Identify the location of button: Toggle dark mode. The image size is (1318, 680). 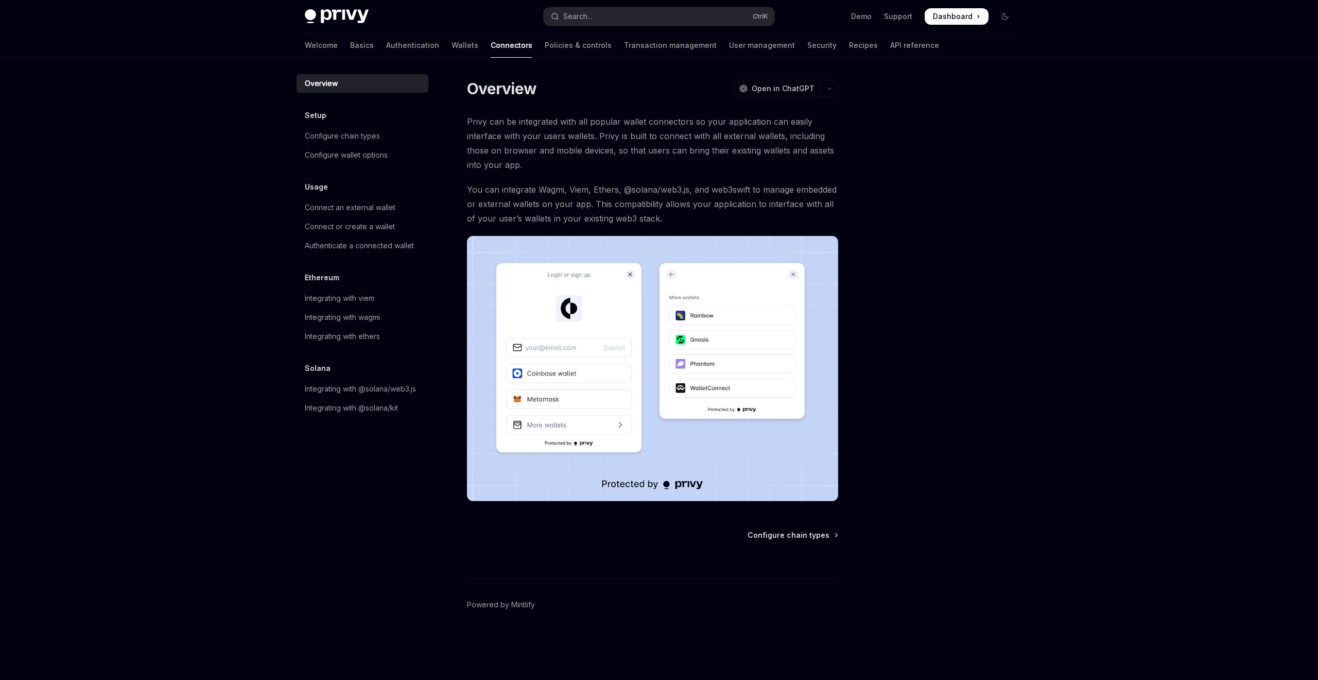
(1005, 16).